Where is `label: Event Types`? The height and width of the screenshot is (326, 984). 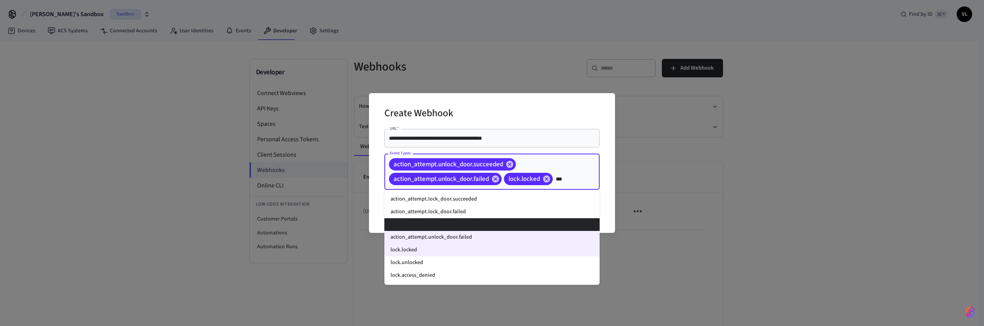 label: Event Types is located at coordinates (400, 153).